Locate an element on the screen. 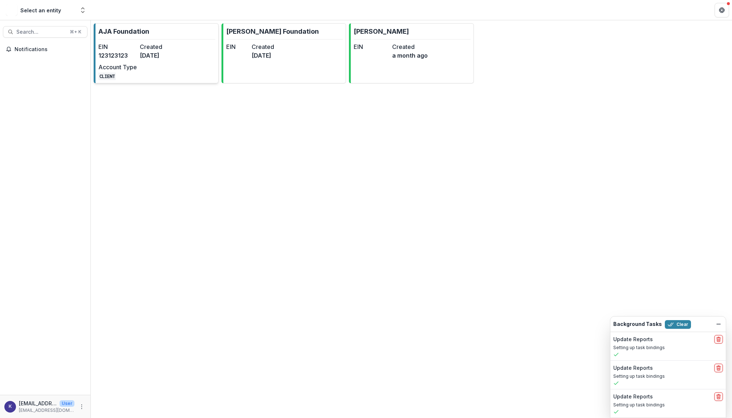  dt: Account Type is located at coordinates (118, 67).